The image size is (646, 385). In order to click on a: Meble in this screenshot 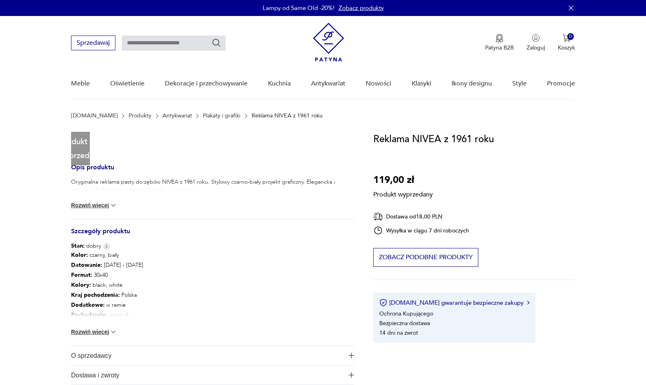, I will do `click(80, 83)`.